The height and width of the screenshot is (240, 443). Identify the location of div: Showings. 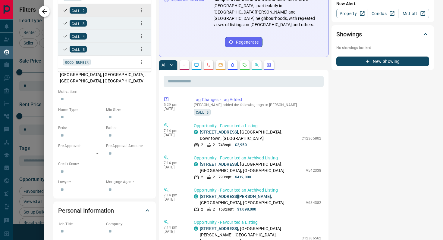
(382, 34).